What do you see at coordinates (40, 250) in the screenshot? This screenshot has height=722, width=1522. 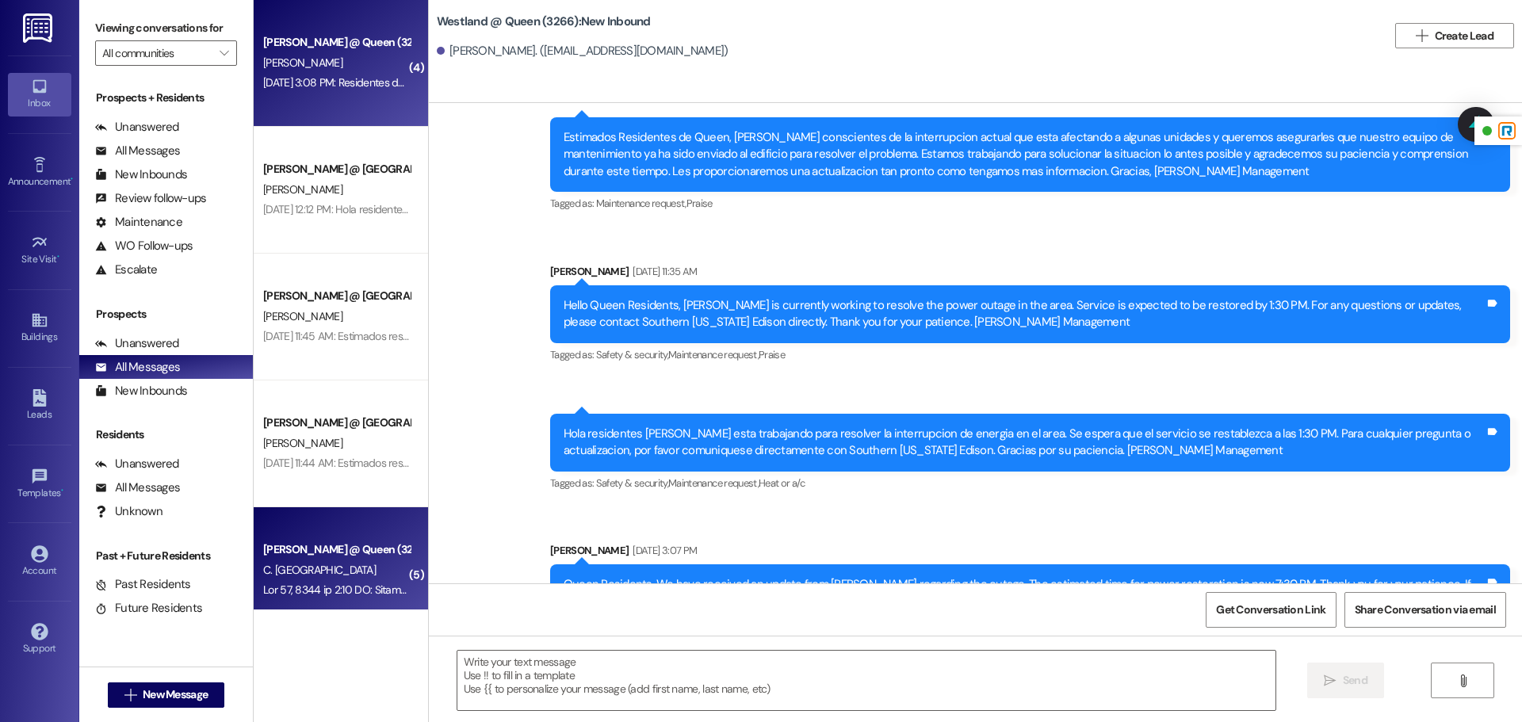 I see `a: Site Visit •` at bounding box center [40, 250].